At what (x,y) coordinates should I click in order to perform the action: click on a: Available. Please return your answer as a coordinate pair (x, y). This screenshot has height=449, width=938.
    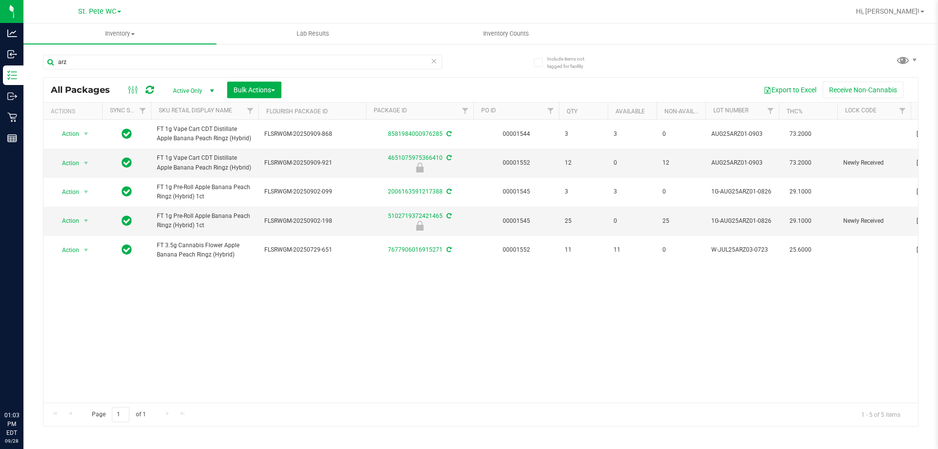
    Looking at the image, I should click on (630, 111).